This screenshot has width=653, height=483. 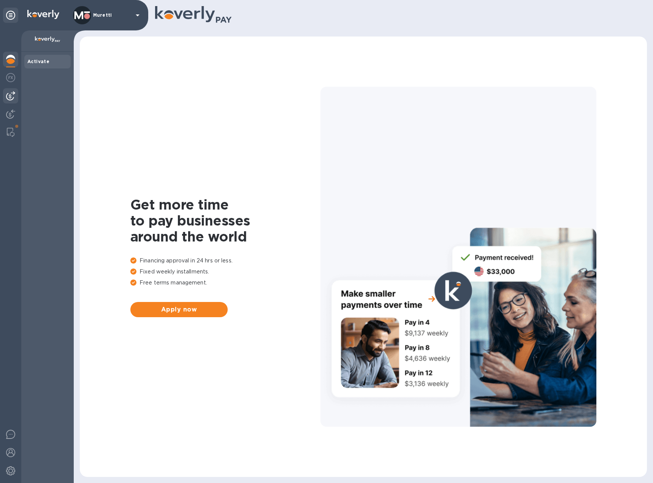 What do you see at coordinates (225, 282) in the screenshot?
I see `p: Free terms management.` at bounding box center [225, 282].